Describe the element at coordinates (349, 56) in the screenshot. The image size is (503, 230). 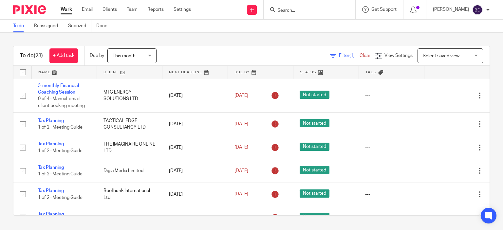
I see `span: Filter` at that location.